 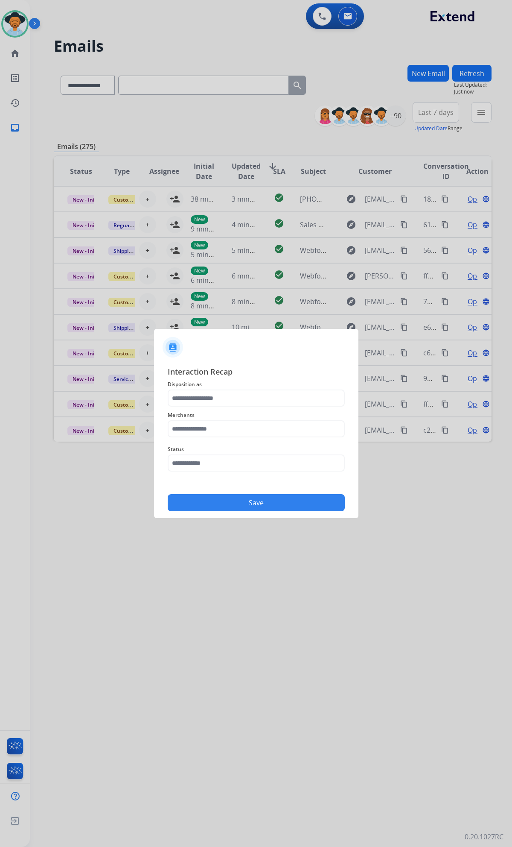 What do you see at coordinates (256, 372) in the screenshot?
I see `span: Interaction Recap` at bounding box center [256, 372].